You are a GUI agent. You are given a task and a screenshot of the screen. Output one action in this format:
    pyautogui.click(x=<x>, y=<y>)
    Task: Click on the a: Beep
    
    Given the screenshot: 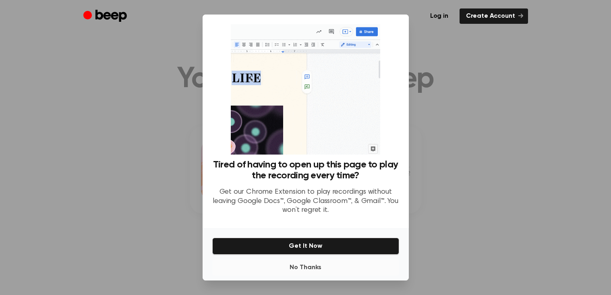 What is the action you would take?
    pyautogui.click(x=106, y=16)
    